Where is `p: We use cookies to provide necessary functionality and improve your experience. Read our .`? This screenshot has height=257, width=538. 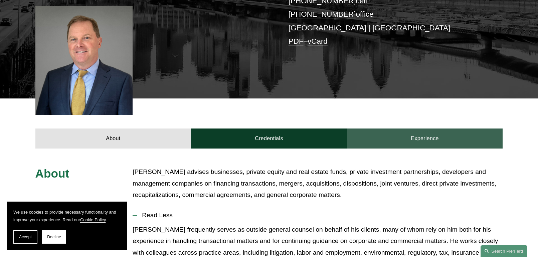
p: We use cookies to provide necessary functionality and improve your experience. Read our . is located at coordinates (67, 216).